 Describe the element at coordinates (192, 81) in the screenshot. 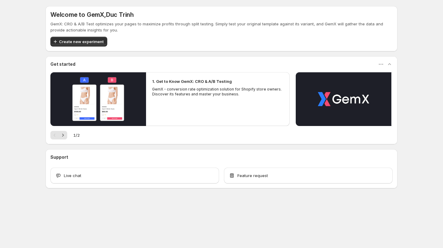

I see `h2: 1. Get to Know GemX: CRO & A/B Testing` at that location.